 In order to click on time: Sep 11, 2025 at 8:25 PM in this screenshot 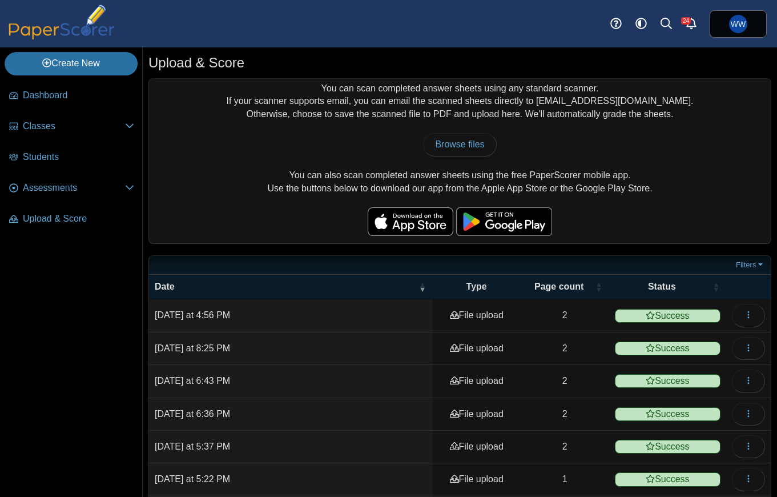, I will do `click(192, 348)`.